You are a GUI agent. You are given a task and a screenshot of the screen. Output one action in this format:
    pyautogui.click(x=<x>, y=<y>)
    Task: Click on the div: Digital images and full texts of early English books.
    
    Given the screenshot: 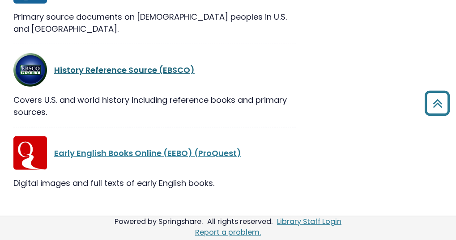 What is the action you would take?
    pyautogui.click(x=154, y=183)
    